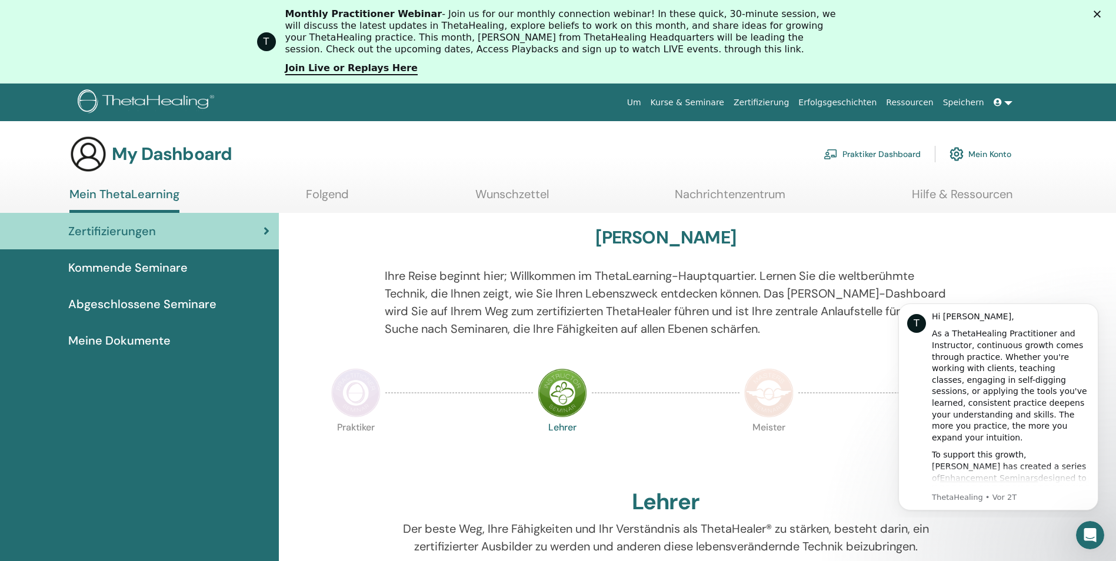  Describe the element at coordinates (148, 102) in the screenshot. I see `img: logo.png` at that location.